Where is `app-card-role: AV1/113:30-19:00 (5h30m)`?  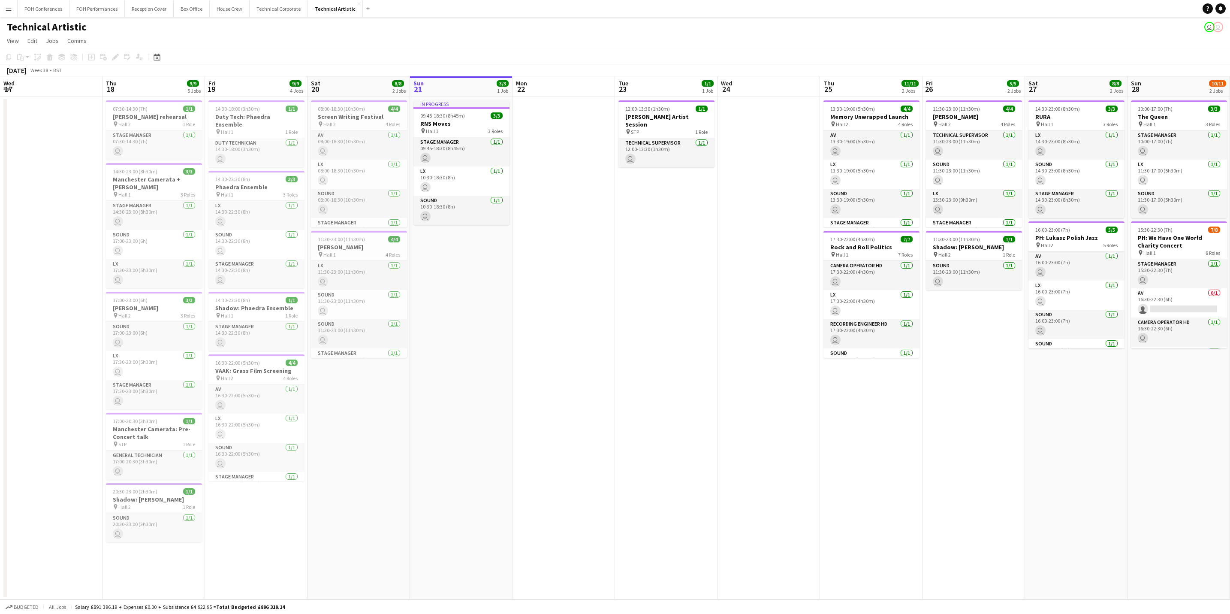 app-card-role: AV1/113:30-19:00 (5h30m) is located at coordinates (872, 145).